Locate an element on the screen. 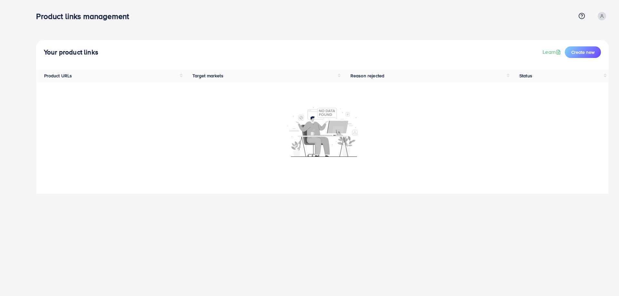  span: Status is located at coordinates (526, 76).